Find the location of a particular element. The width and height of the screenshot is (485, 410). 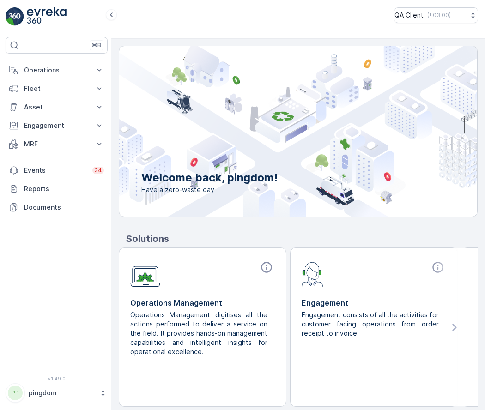

img: logo_light-DOdMpM7g.png is located at coordinates (47, 17).